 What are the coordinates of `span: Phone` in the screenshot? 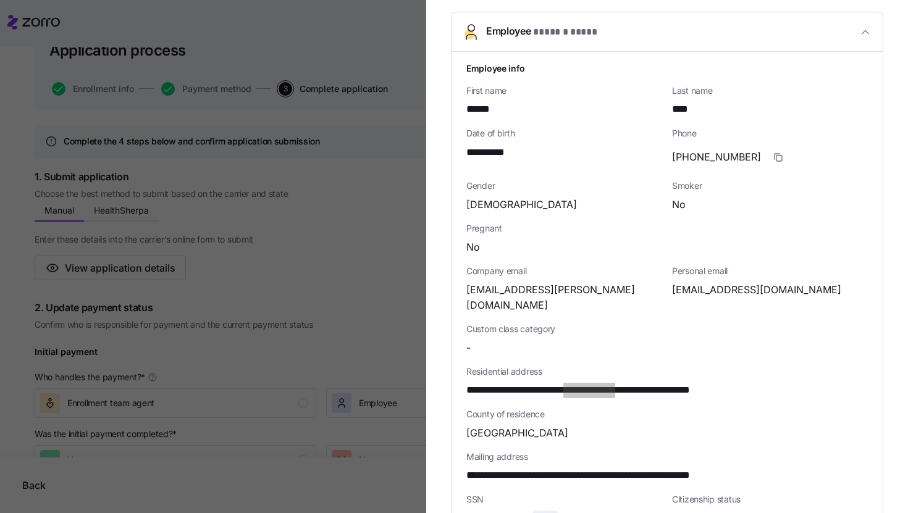 It's located at (770, 133).